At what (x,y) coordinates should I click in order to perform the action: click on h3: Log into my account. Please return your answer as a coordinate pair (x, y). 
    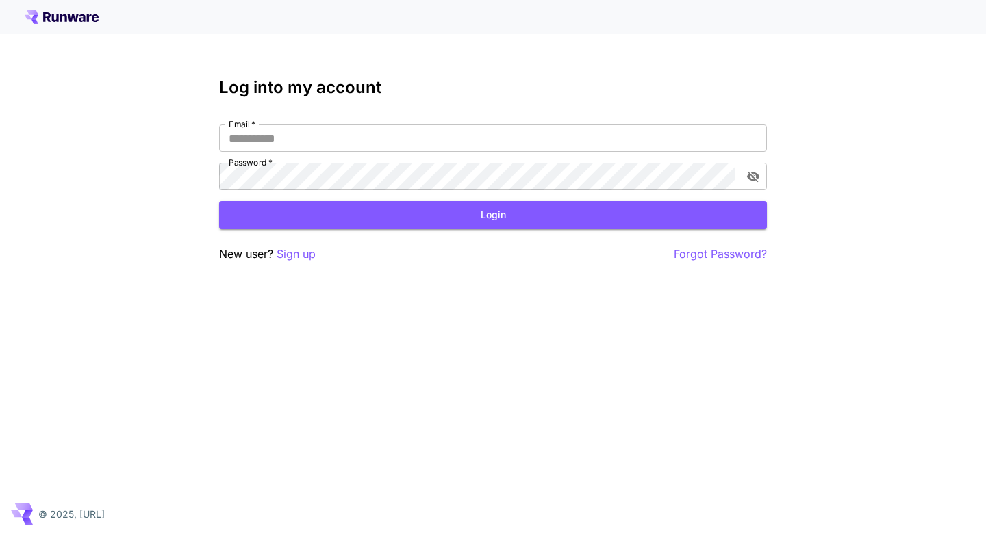
    Looking at the image, I should click on (493, 88).